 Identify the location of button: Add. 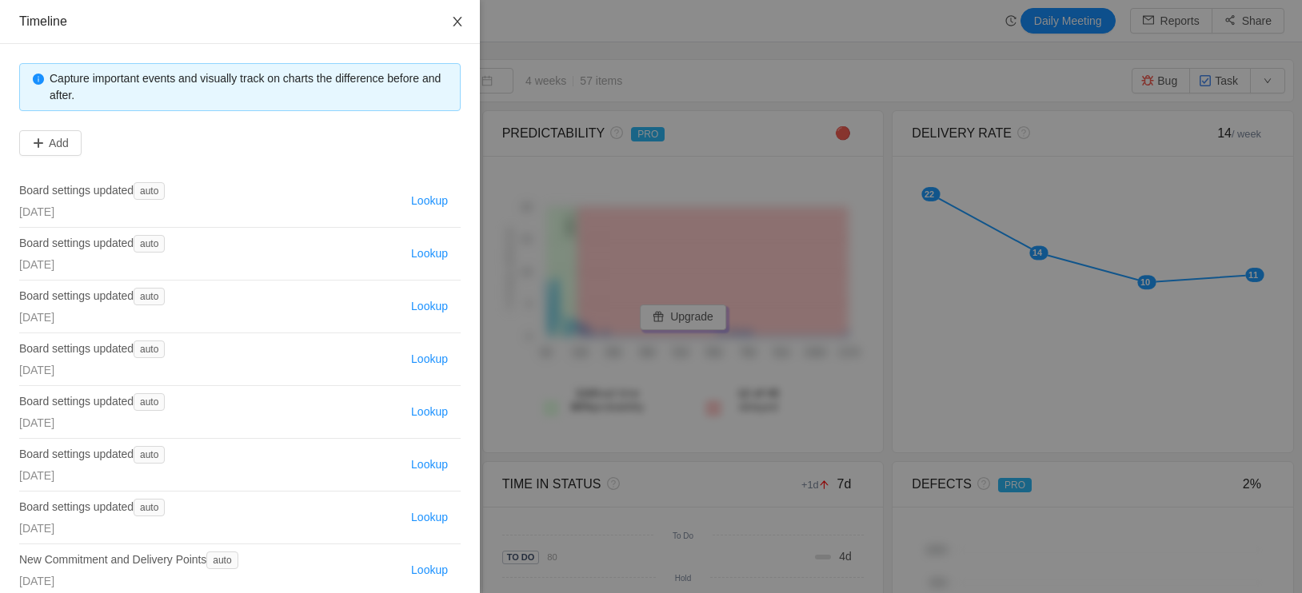
(50, 143).